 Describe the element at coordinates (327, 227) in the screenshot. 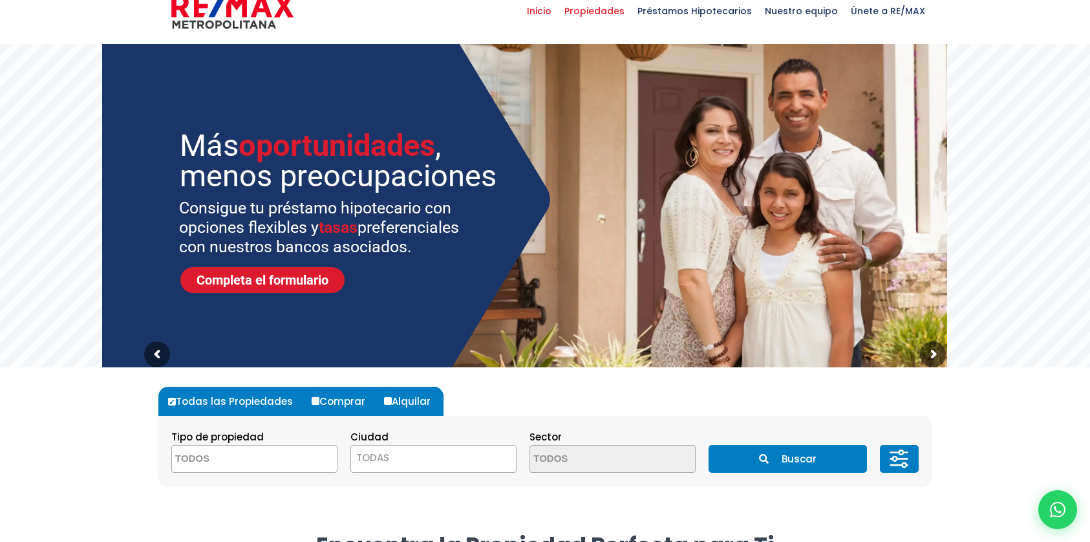

I see `sr7-txt: Consigue tu préstamo hipotecario con opciones flexibles y preferenciales con nuestros bancos asoc...` at that location.